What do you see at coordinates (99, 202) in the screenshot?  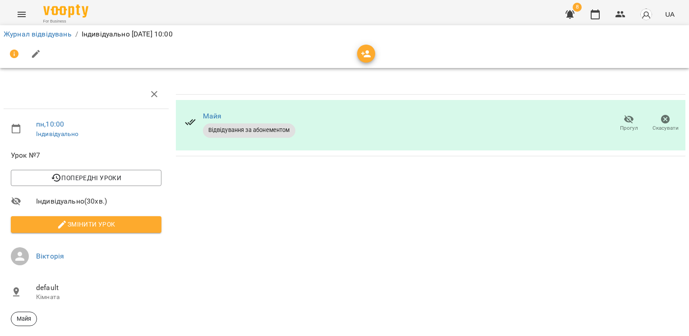 I see `span: Індивідуально ( 30 хв. )` at bounding box center [99, 202].